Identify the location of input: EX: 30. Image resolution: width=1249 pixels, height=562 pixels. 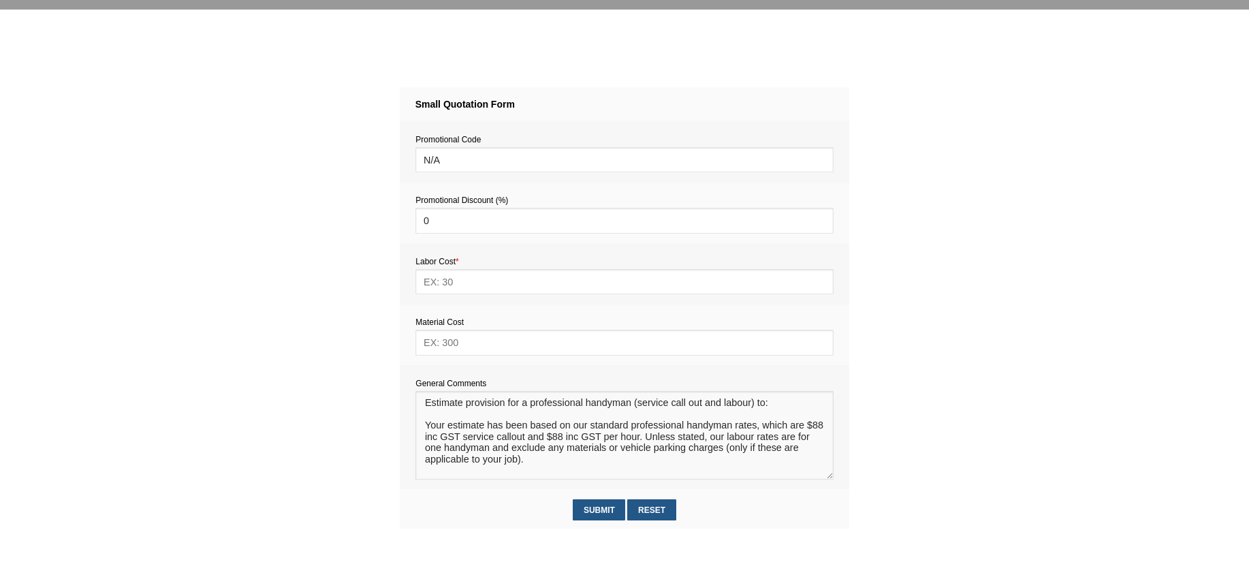
(624, 281).